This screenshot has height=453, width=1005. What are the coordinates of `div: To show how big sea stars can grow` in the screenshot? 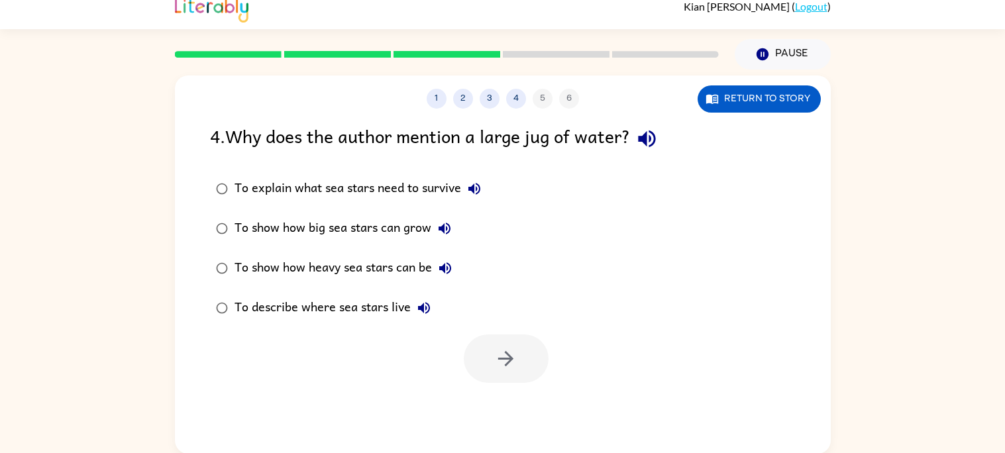 It's located at (346, 229).